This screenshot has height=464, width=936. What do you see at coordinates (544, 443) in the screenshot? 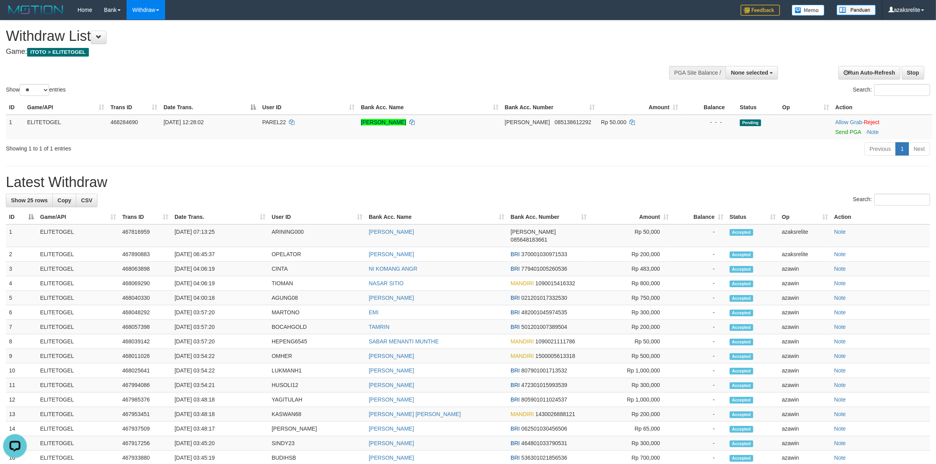
I see `span: Copy 464801033790531 to clipboard` at bounding box center [544, 443].